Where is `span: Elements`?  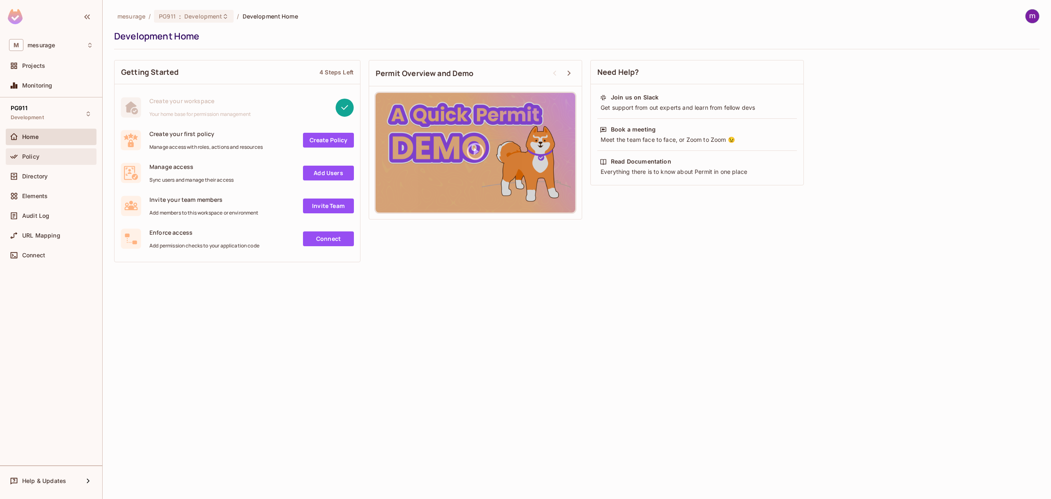
span: Elements is located at coordinates (35, 196).